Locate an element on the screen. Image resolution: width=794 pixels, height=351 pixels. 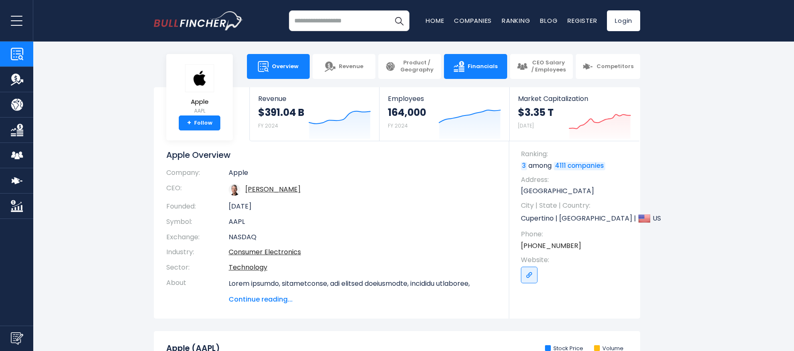
span: Ranking: is located at coordinates (577, 154).